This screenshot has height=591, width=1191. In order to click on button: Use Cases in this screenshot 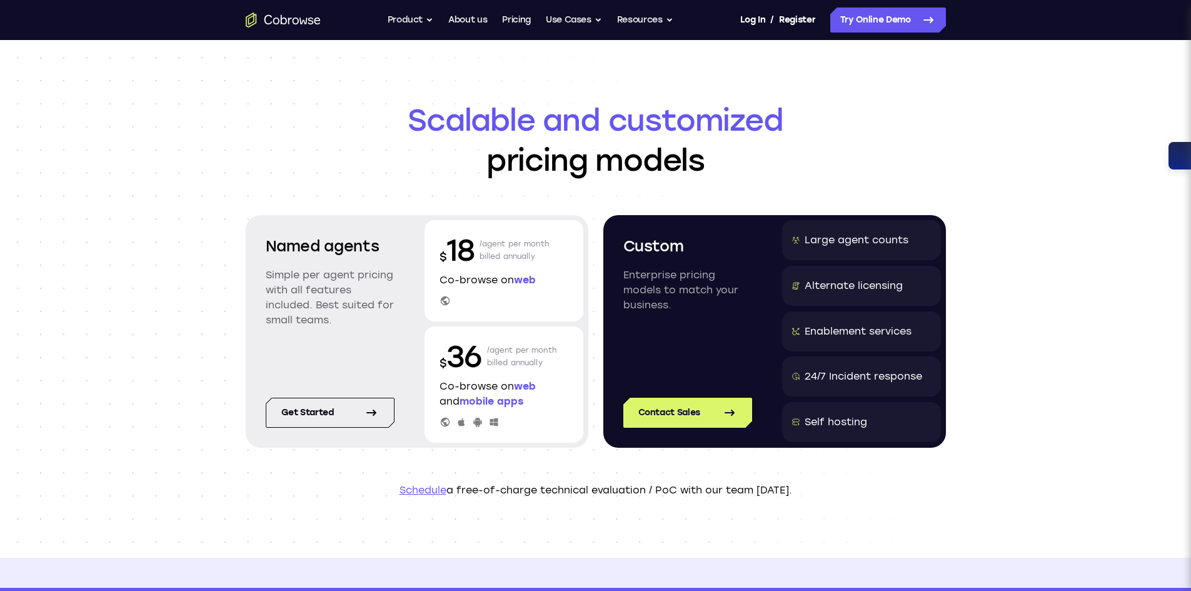, I will do `click(574, 20)`.